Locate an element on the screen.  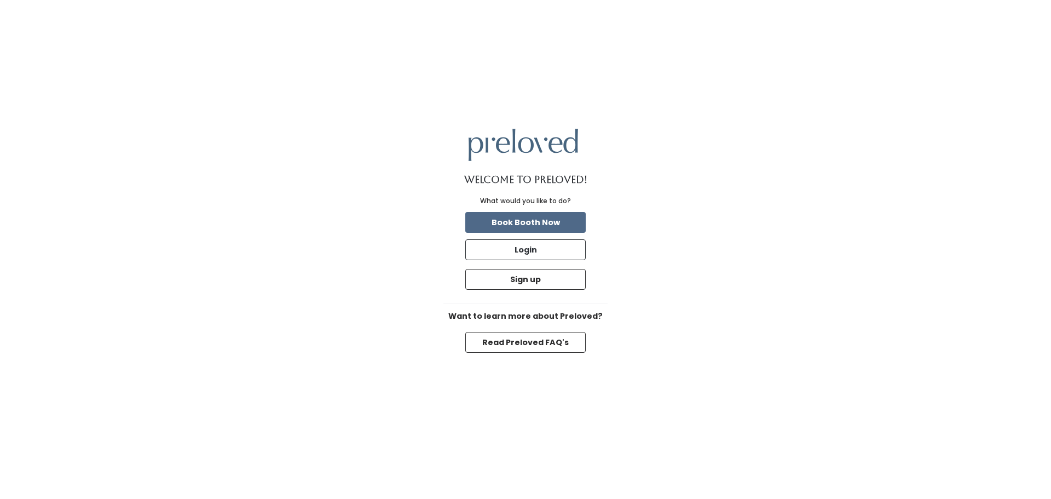
button: Sign up is located at coordinates (526, 279).